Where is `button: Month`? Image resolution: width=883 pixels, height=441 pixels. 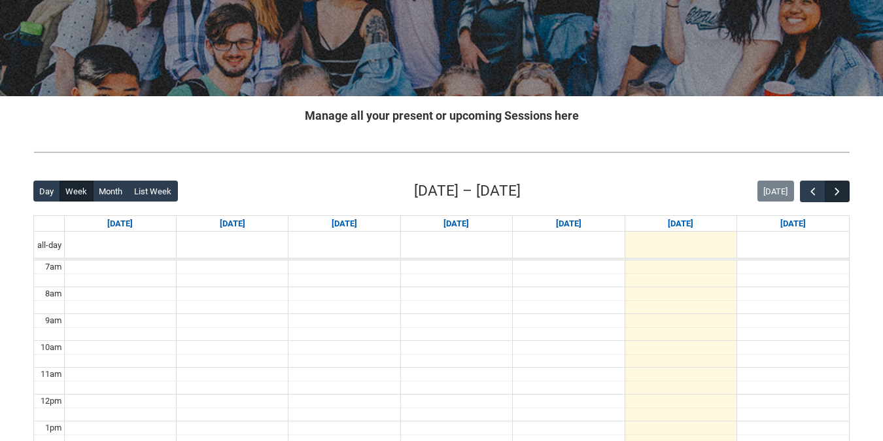 button: Month is located at coordinates (111, 191).